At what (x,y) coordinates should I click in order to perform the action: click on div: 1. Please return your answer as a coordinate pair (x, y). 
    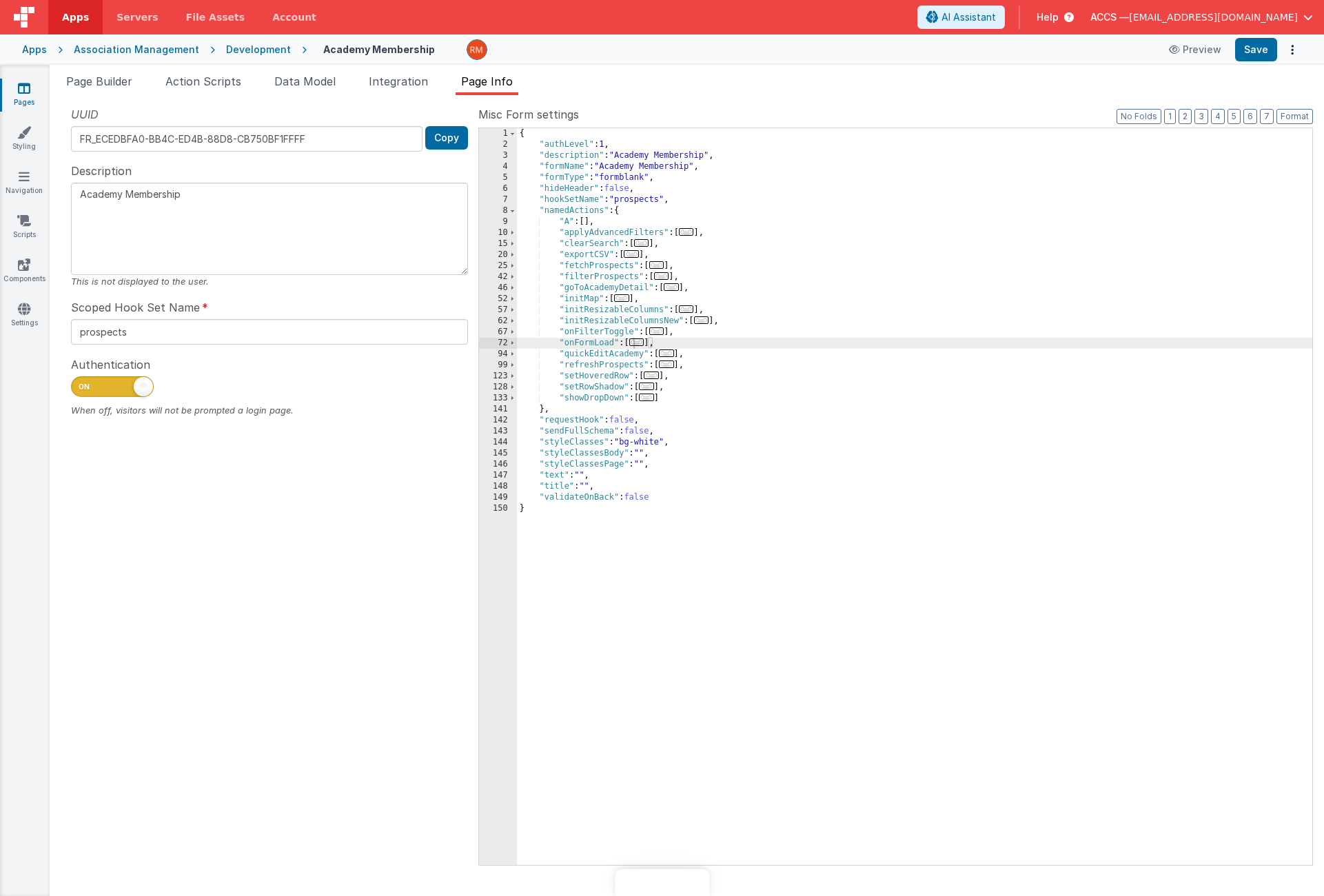
    Looking at the image, I should click on (498, 134).